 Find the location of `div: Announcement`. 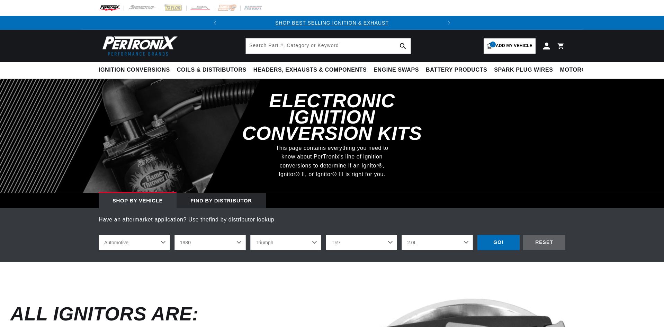

div: Announcement is located at coordinates (332, 23).